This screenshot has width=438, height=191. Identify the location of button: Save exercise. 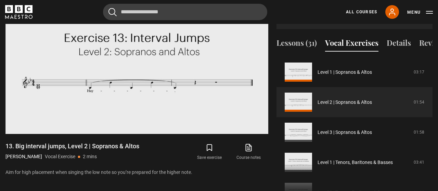
(210, 152).